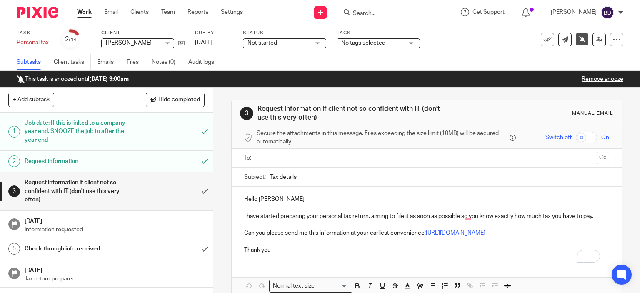 The width and height of the screenshot is (640, 293). I want to click on span: Not started, so click(262, 43).